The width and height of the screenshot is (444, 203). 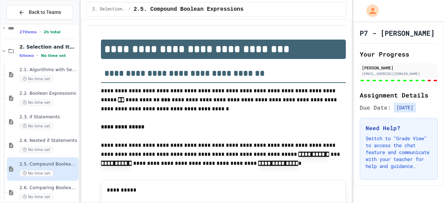 What do you see at coordinates (48, 70) in the screenshot?
I see `span: 2.1. Algorithms with Selection and Repetition` at bounding box center [48, 70].